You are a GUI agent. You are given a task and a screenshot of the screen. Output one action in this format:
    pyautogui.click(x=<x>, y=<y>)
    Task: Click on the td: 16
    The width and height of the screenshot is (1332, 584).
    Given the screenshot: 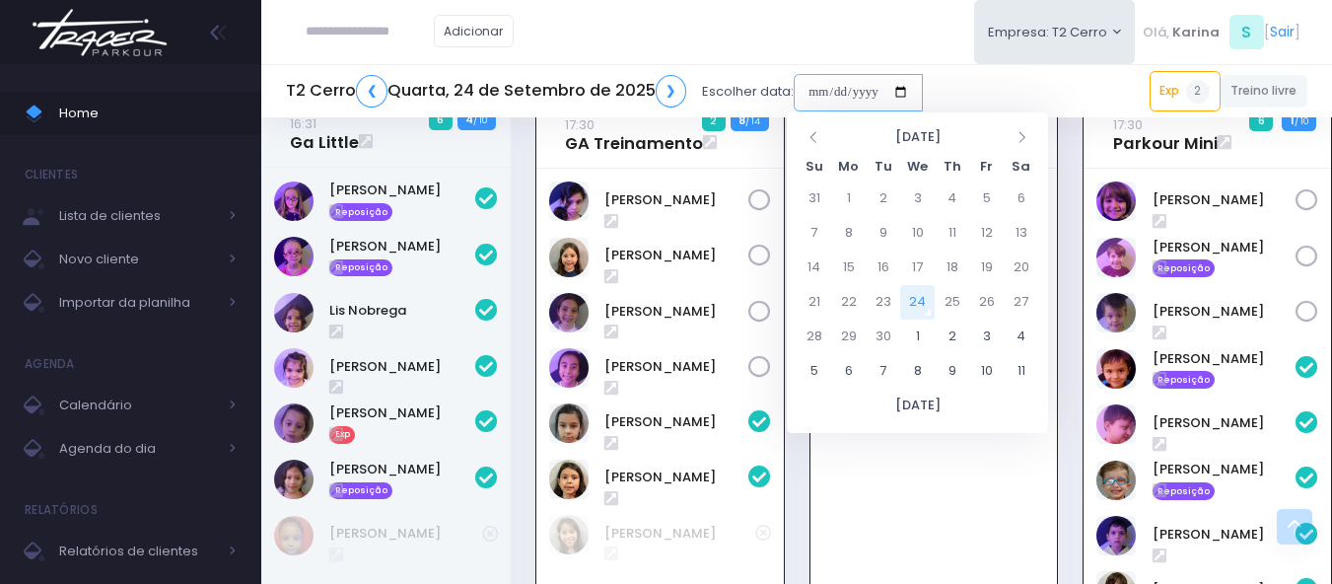 What is the action you would take?
    pyautogui.click(x=883, y=267)
    